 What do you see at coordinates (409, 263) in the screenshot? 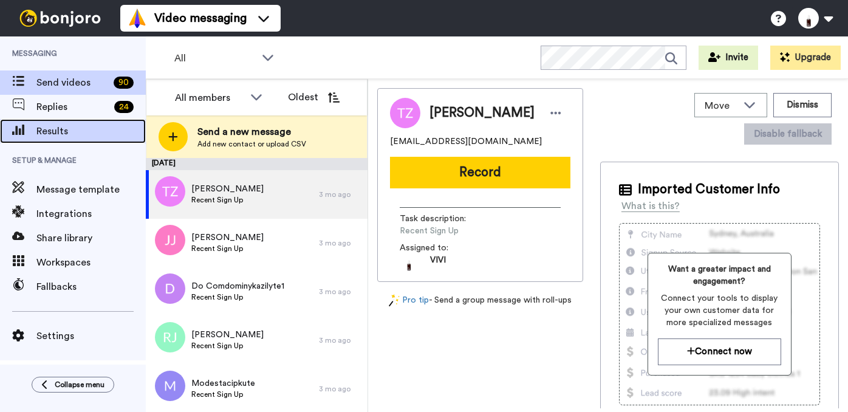
I see `img: 5f3f71f3-1951-44fd-bfe7-899c2b12bc95-1746807947.jpg` at bounding box center [409, 263].